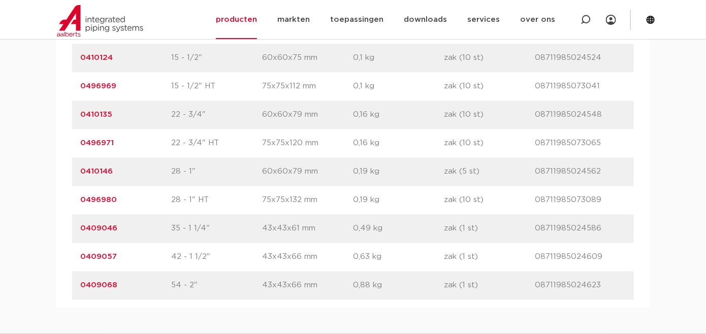 The height and width of the screenshot is (334, 706). What do you see at coordinates (216, 286) in the screenshot?
I see `p: 54 - 2"` at bounding box center [216, 286].